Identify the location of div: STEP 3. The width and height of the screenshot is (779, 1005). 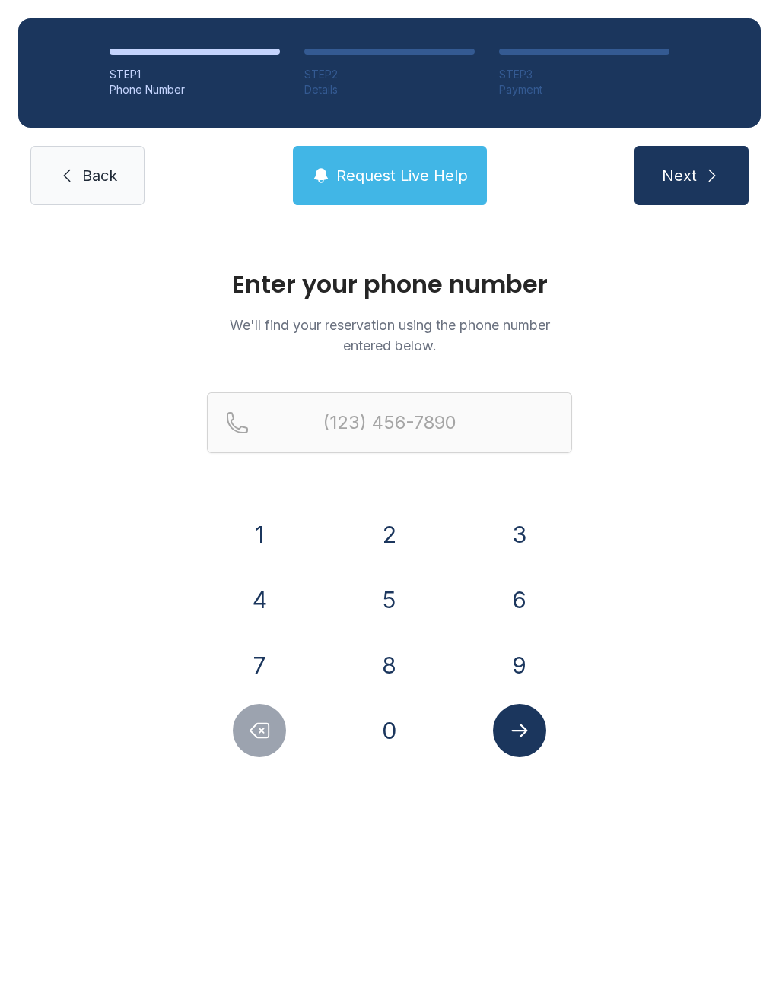
(584, 75).